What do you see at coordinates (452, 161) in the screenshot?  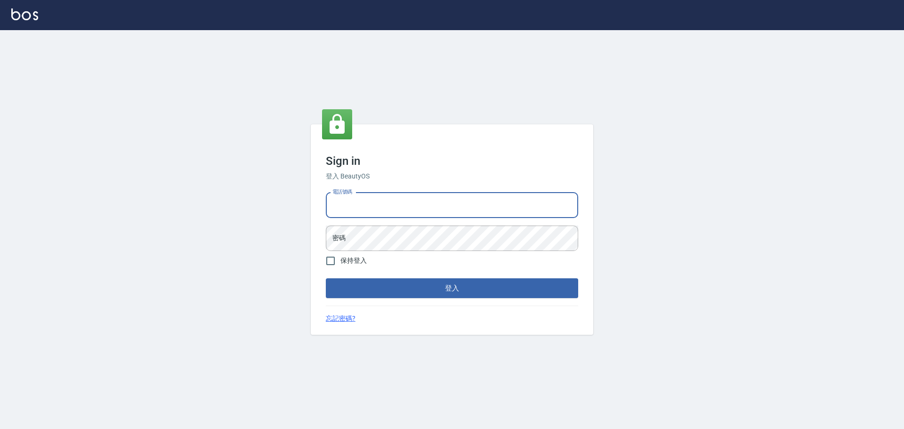 I see `h3: Sign in` at bounding box center [452, 161].